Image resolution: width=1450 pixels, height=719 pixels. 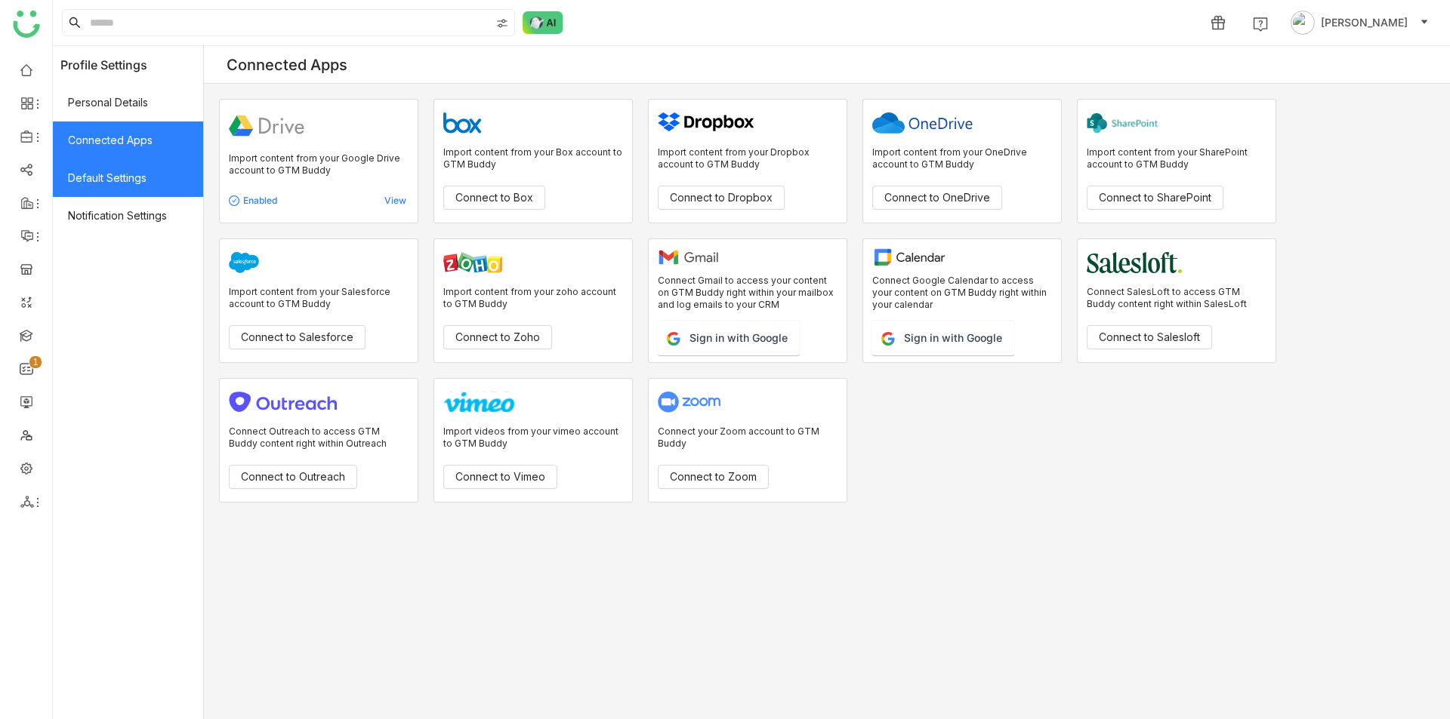 What do you see at coordinates (713, 477) in the screenshot?
I see `span: Connect to Zoom` at bounding box center [713, 477].